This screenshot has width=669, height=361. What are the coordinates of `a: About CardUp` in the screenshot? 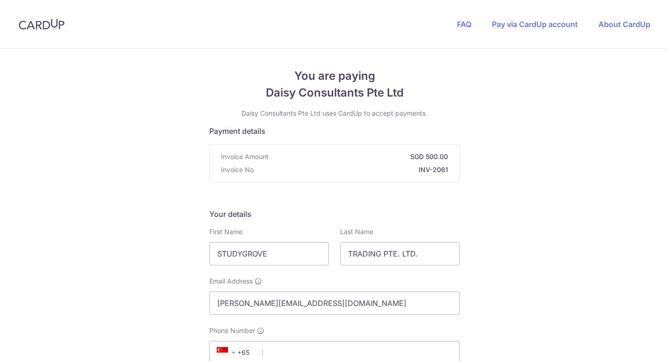 It's located at (624, 24).